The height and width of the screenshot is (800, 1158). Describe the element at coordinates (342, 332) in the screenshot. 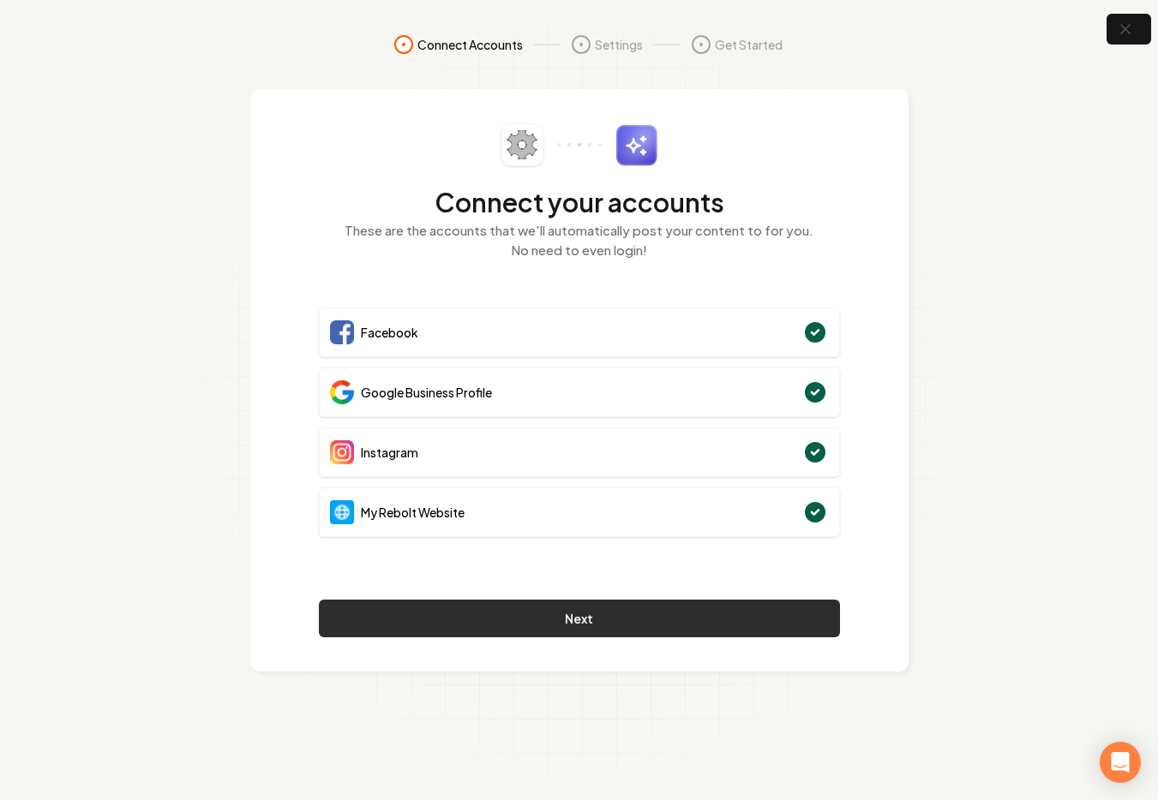

I see `img: Facebook` at that location.